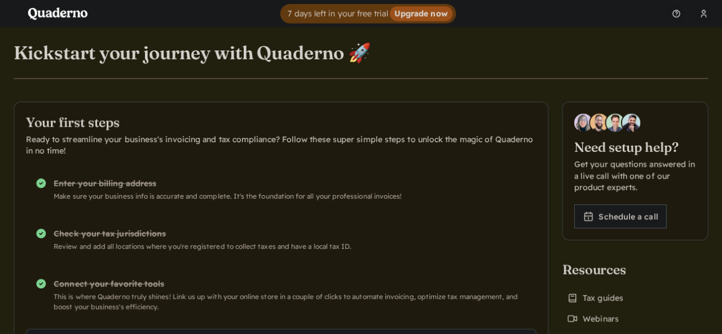  Describe the element at coordinates (631, 123) in the screenshot. I see `img: Javier Rubio, DevRel at Quaderno` at that location.